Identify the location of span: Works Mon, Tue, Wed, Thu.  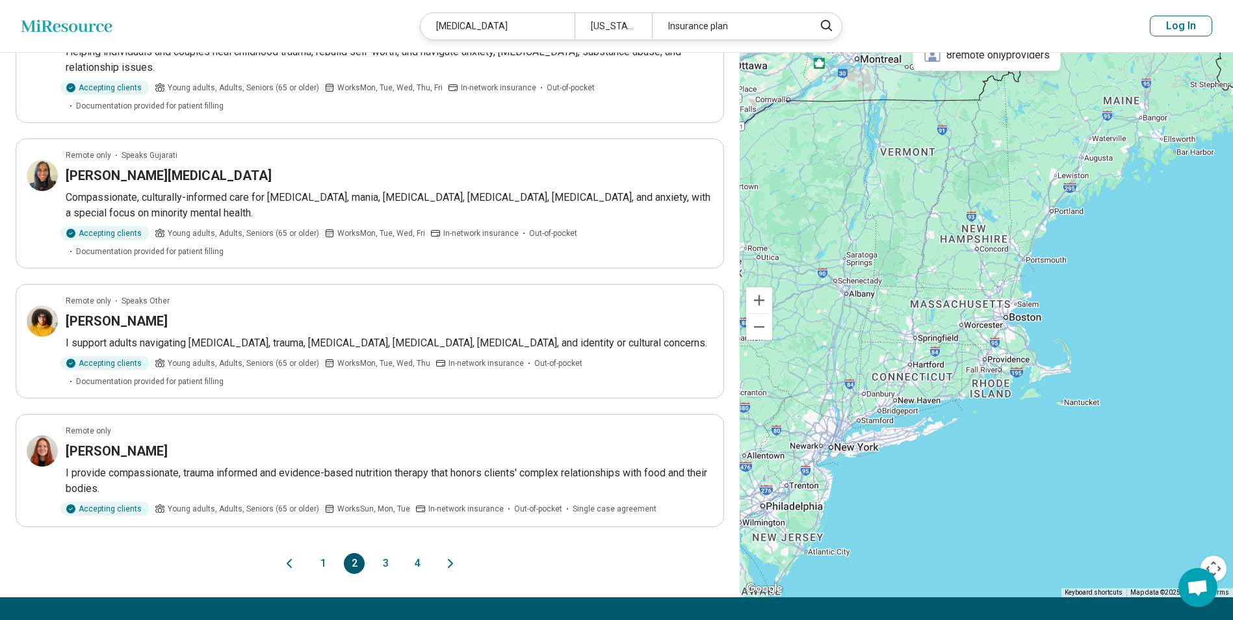
(383, 363).